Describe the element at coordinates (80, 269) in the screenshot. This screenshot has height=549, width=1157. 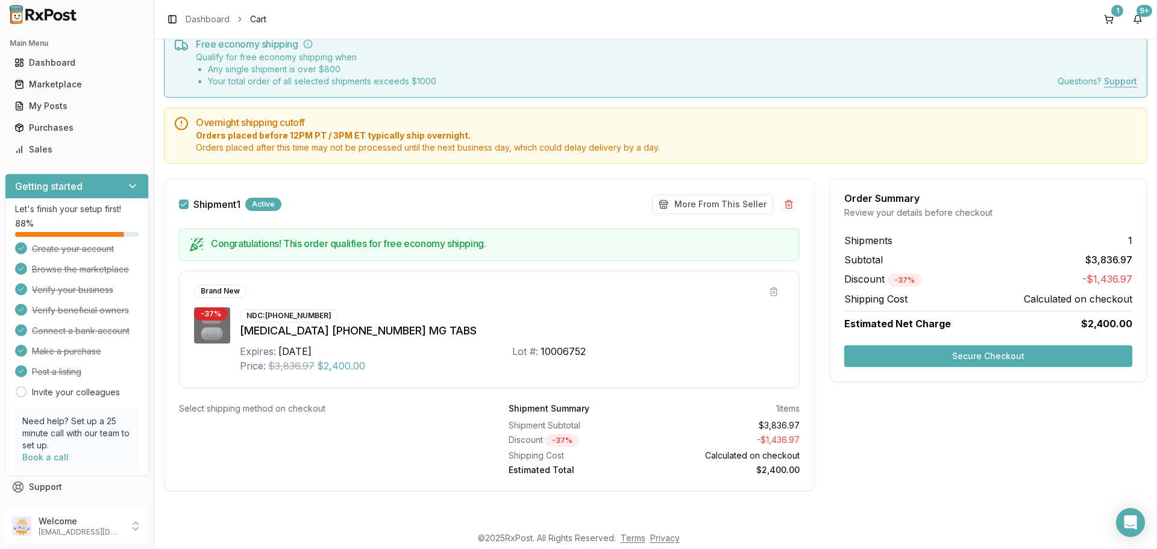
I see `span: Browse the marketplace` at that location.